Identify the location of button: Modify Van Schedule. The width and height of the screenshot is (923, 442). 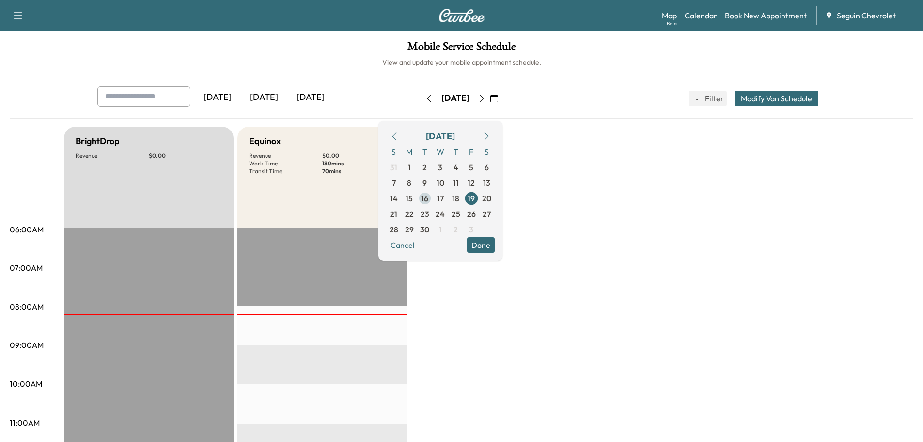
(777, 98).